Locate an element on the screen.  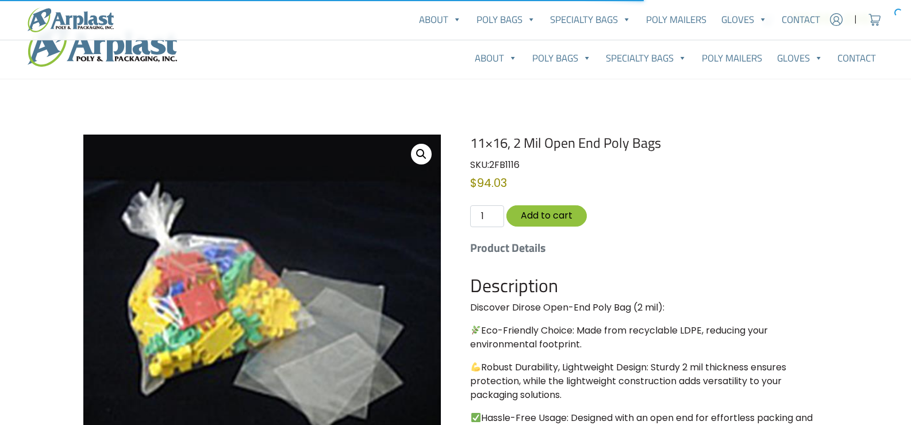
p: Robust Durability, Lightweight Design: Sturdy 2 mil thickness ensures protection, while the light... is located at coordinates (649, 381).